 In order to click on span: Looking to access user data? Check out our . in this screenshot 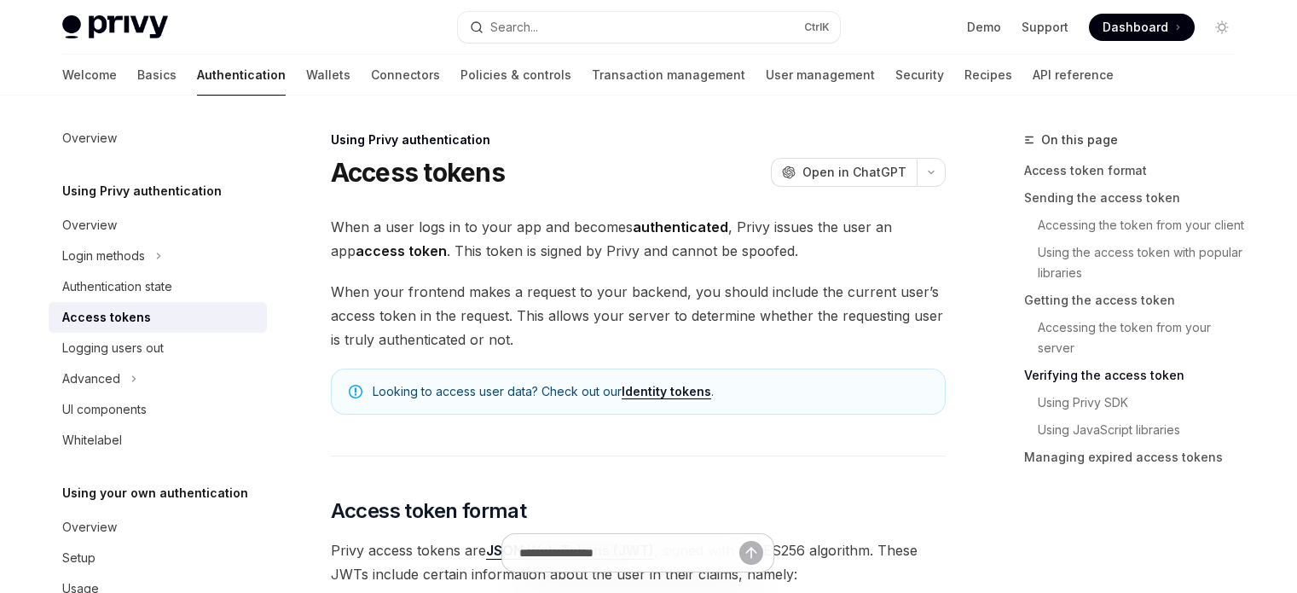, I will do `click(650, 391)`.